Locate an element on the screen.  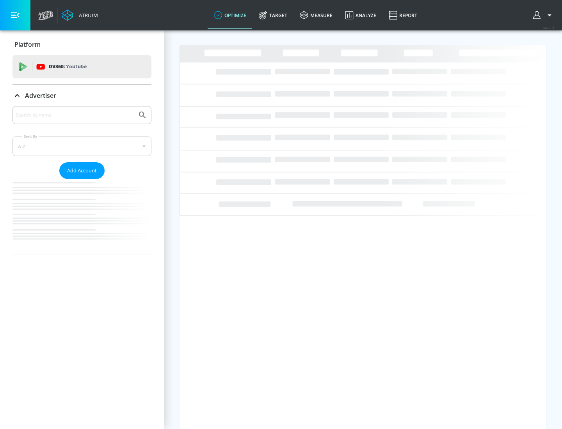
a: Analyze is located at coordinates (361, 15).